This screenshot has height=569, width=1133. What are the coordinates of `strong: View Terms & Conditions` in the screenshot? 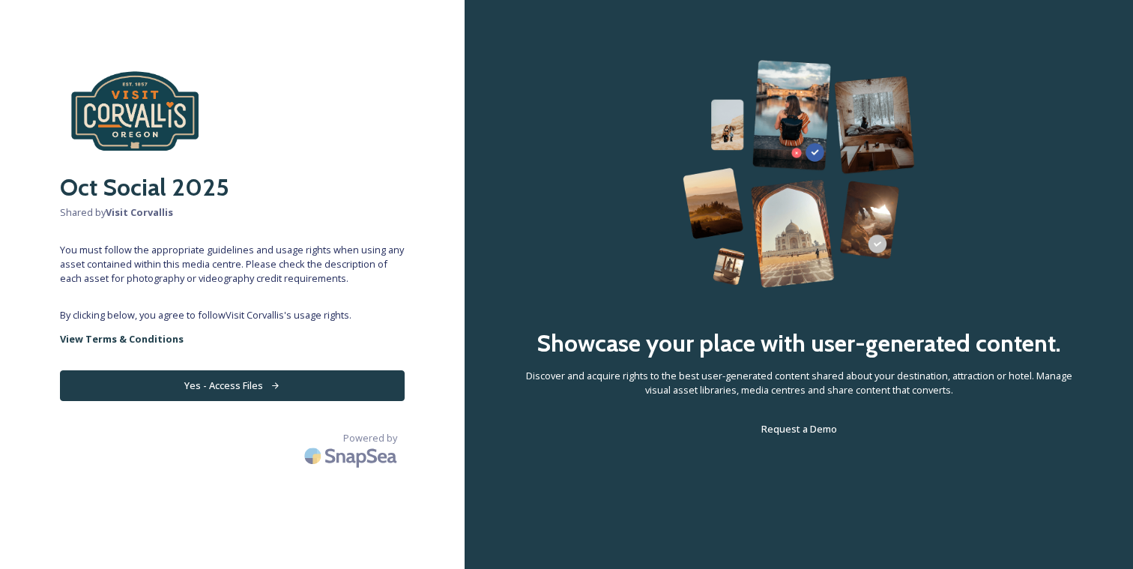 It's located at (121, 339).